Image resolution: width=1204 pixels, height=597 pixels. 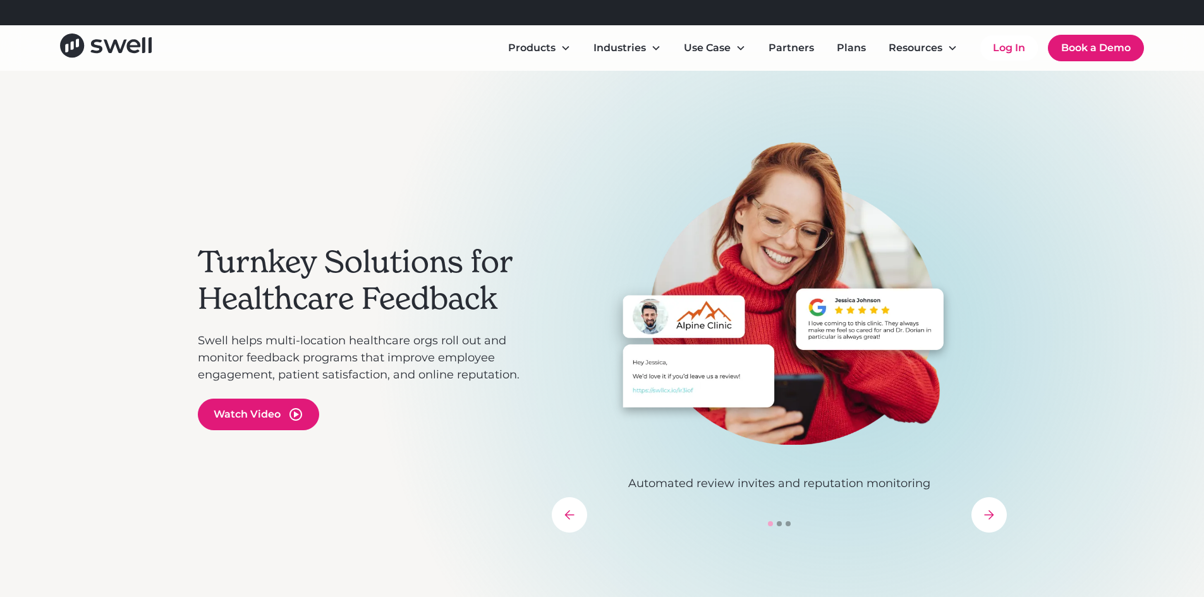 What do you see at coordinates (779, 317) in the screenshot?
I see `div: 1 of 3` at bounding box center [779, 317].